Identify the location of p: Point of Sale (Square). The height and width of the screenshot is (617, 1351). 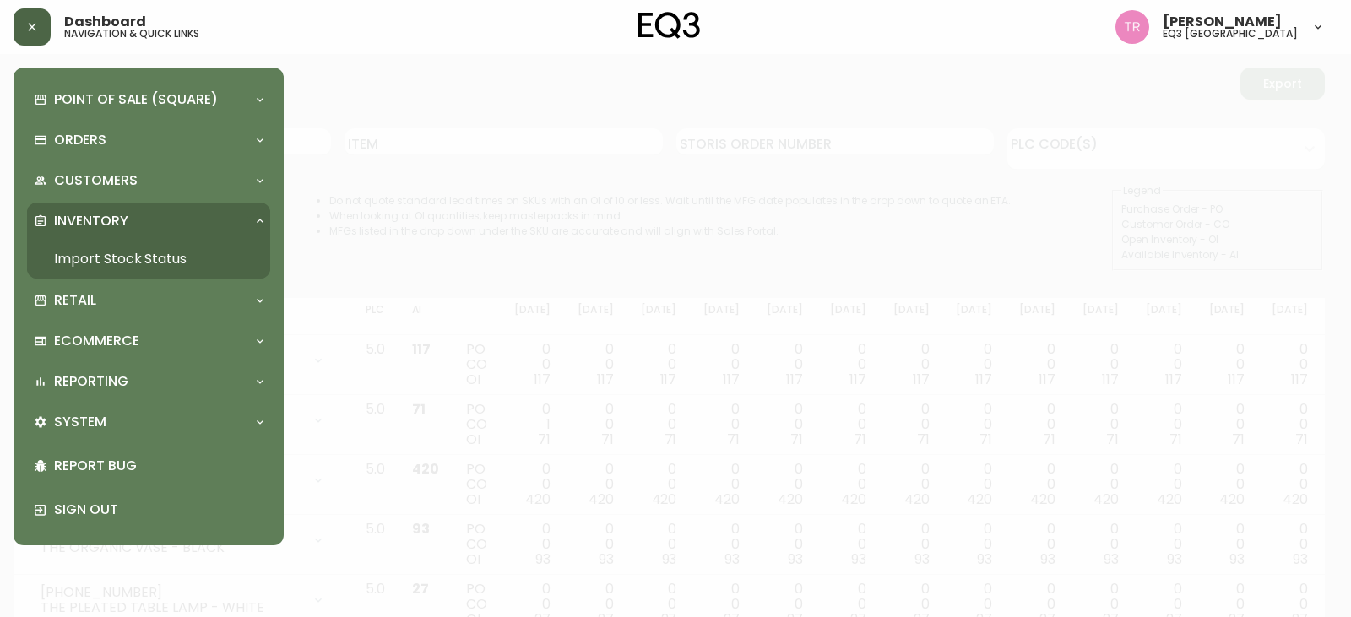
(136, 100).